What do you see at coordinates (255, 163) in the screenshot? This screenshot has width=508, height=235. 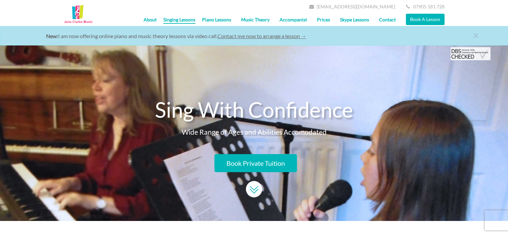 I see `a: Book Private Tuition` at bounding box center [255, 163].